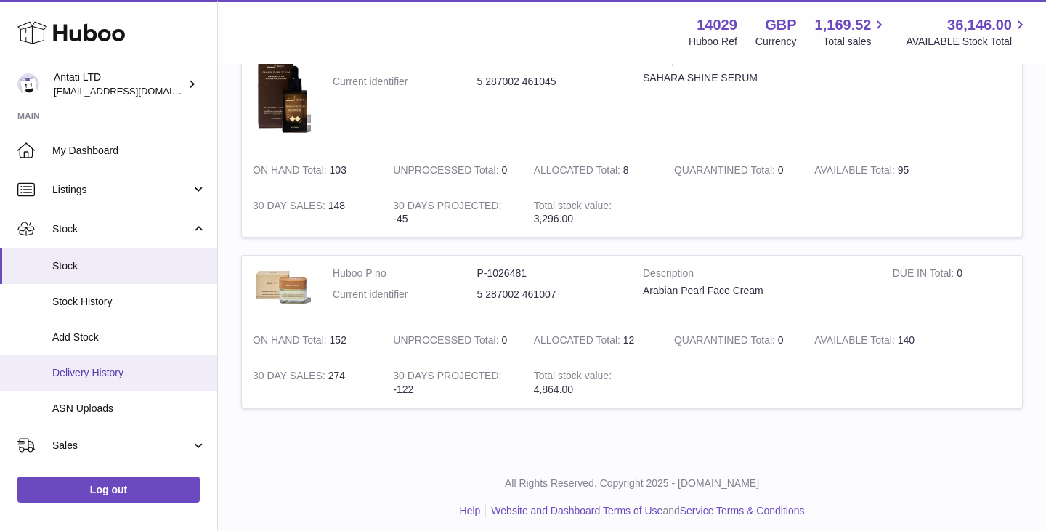 Image resolution: width=1046 pixels, height=531 pixels. I want to click on span: 36,146.00, so click(979, 25).